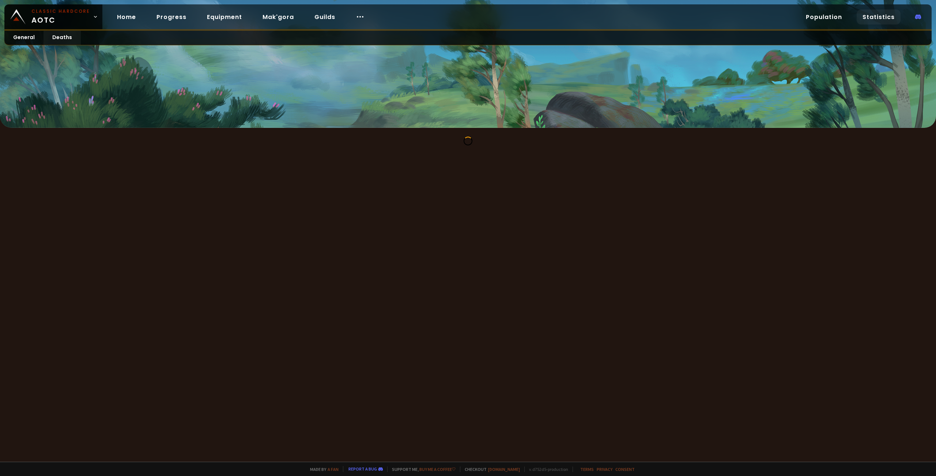  I want to click on a: General, so click(24, 38).